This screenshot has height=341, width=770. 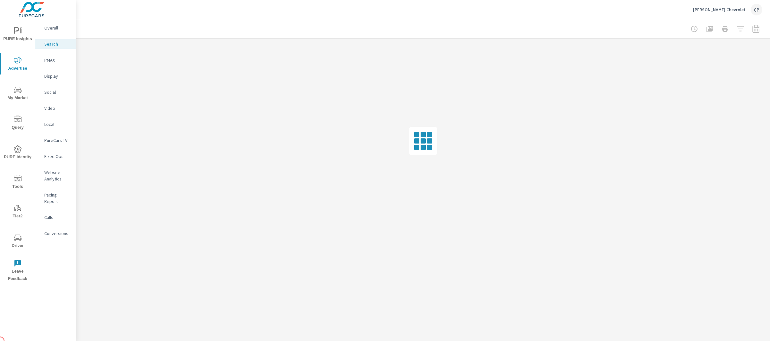 What do you see at coordinates (55, 60) in the screenshot?
I see `div: PMAX` at bounding box center [55, 60].